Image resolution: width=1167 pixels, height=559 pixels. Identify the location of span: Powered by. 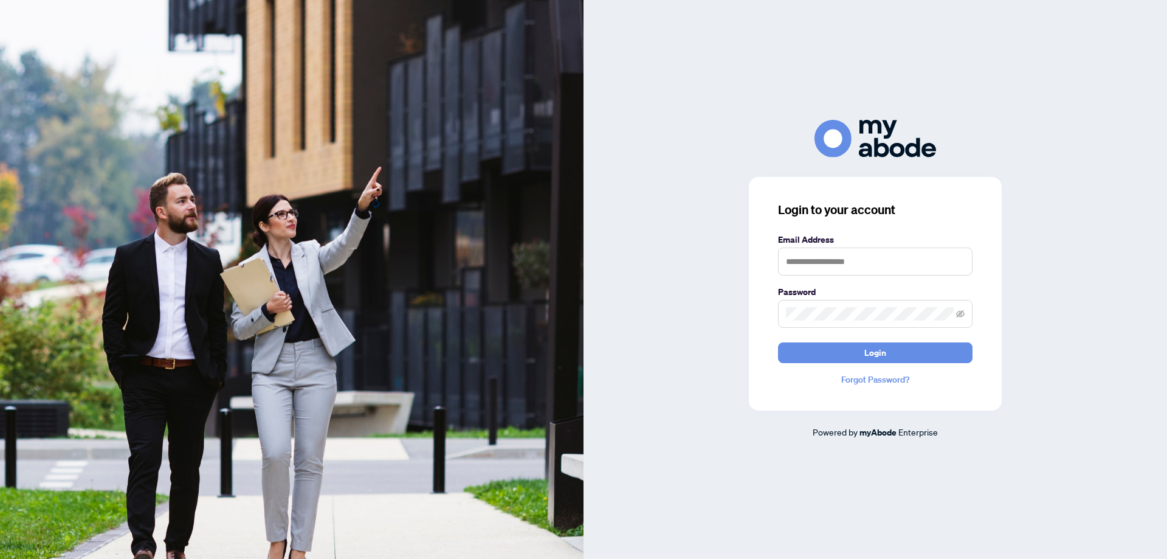
(835, 432).